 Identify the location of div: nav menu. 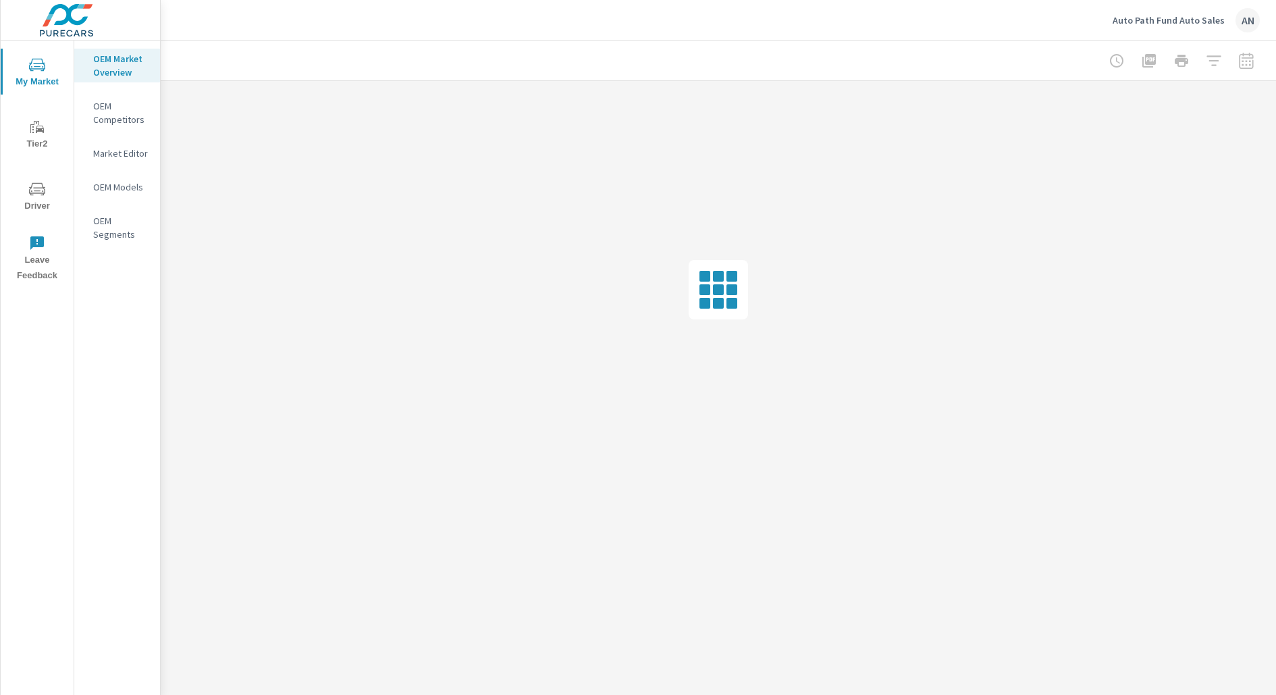
(37, 165).